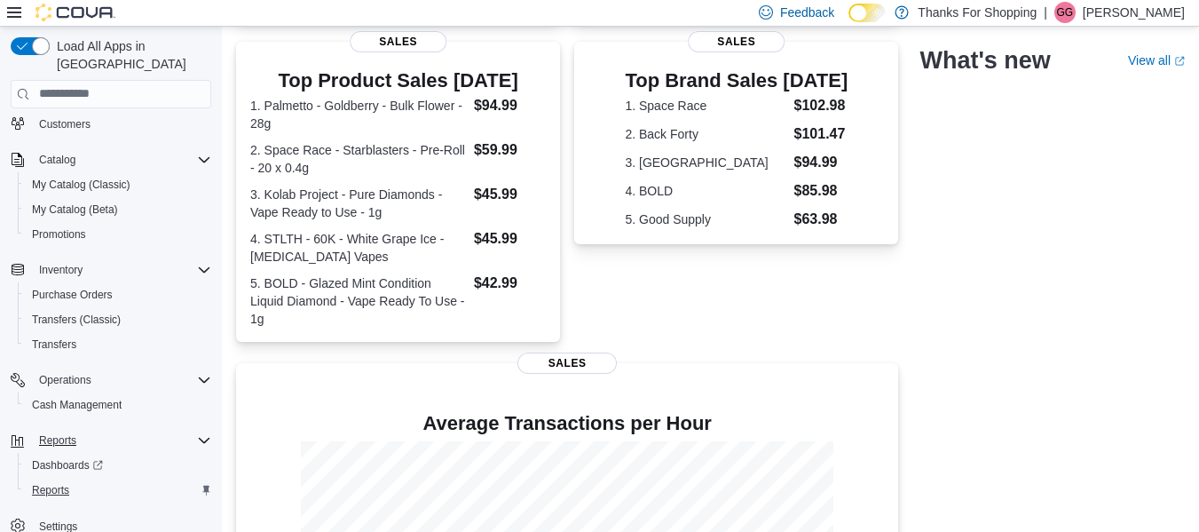  I want to click on button: Purchase Orders, so click(118, 295).